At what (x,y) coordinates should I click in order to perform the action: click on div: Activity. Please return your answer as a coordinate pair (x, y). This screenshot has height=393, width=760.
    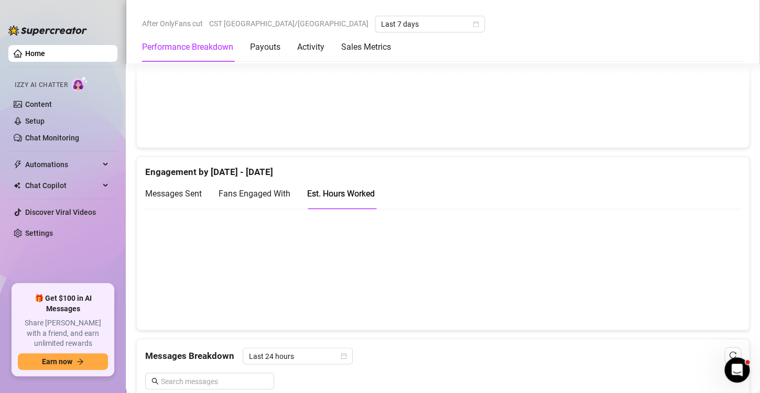
    Looking at the image, I should click on (311, 47).